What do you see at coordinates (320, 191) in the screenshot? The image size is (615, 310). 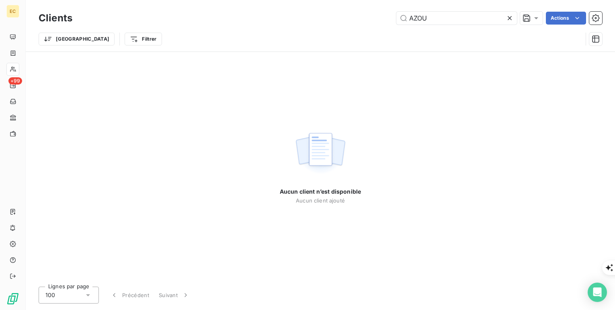 I see `span: Aucun client n’est disponible` at bounding box center [320, 191].